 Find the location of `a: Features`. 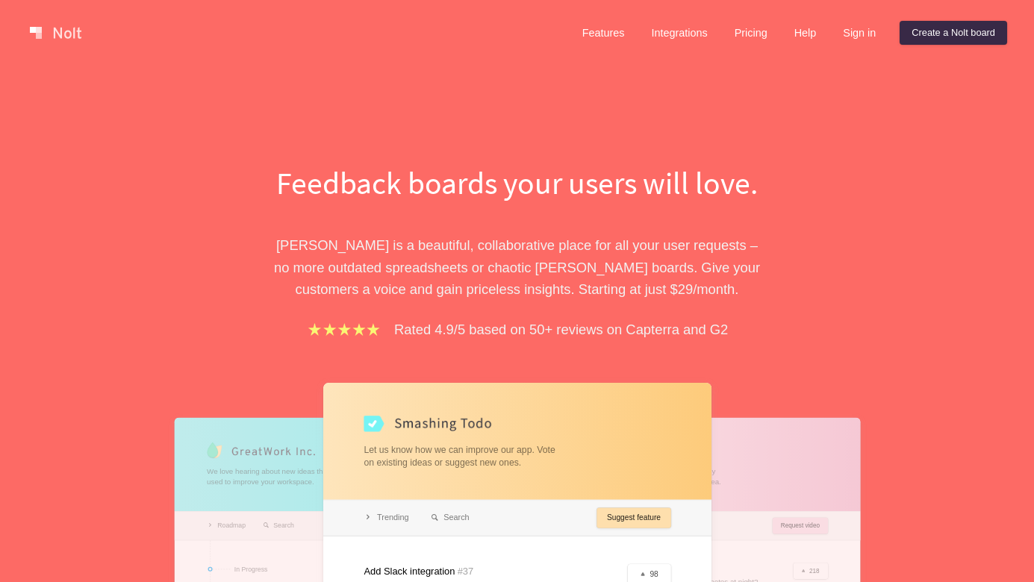

a: Features is located at coordinates (603, 33).